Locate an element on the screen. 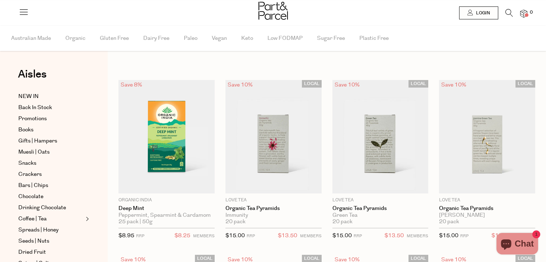 The height and width of the screenshot is (262, 546). span: Promotions is located at coordinates (32, 119).